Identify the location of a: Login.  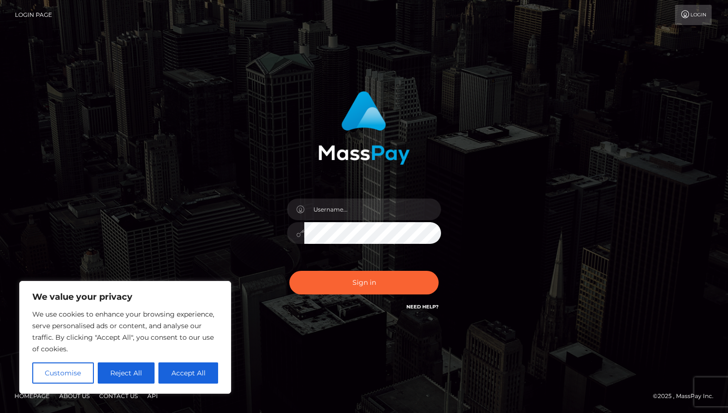
(693, 15).